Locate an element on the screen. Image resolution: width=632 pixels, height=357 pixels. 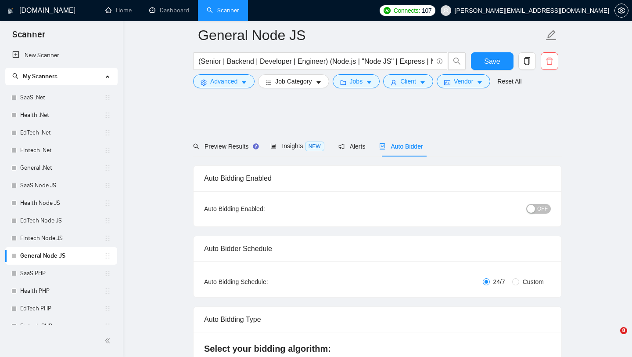
a: Health Node JS is located at coordinates (62, 203).